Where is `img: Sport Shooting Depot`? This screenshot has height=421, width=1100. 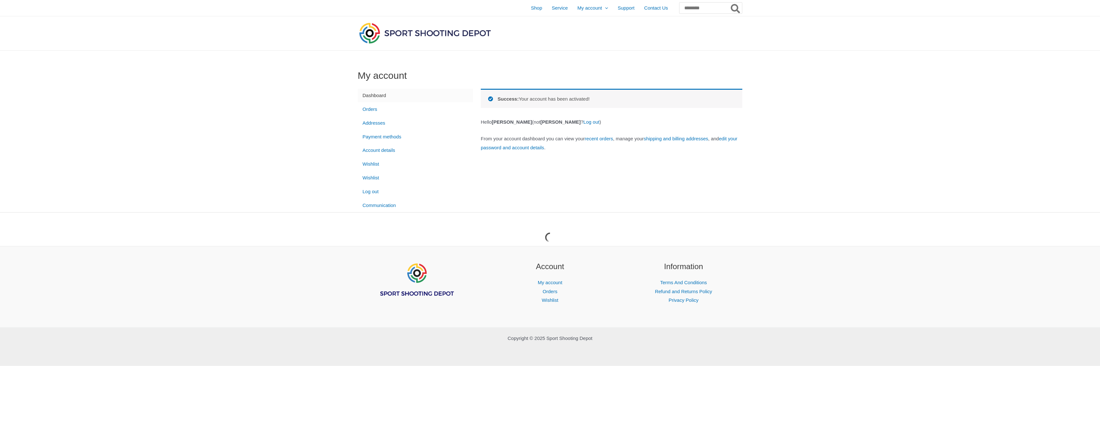 img: Sport Shooting Depot is located at coordinates (425, 33).